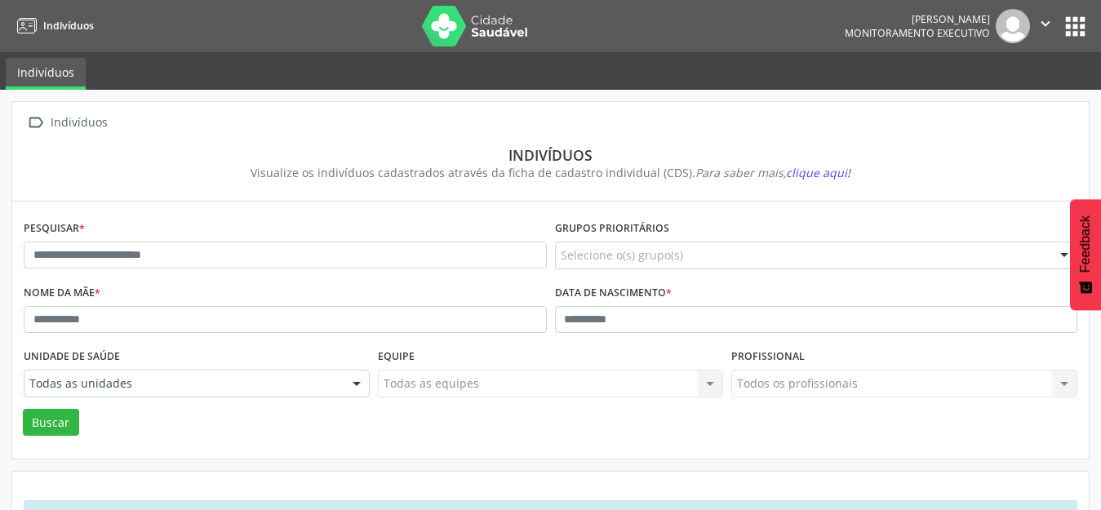  Describe the element at coordinates (183, 383) in the screenshot. I see `span: Todas as unidades` at that location.